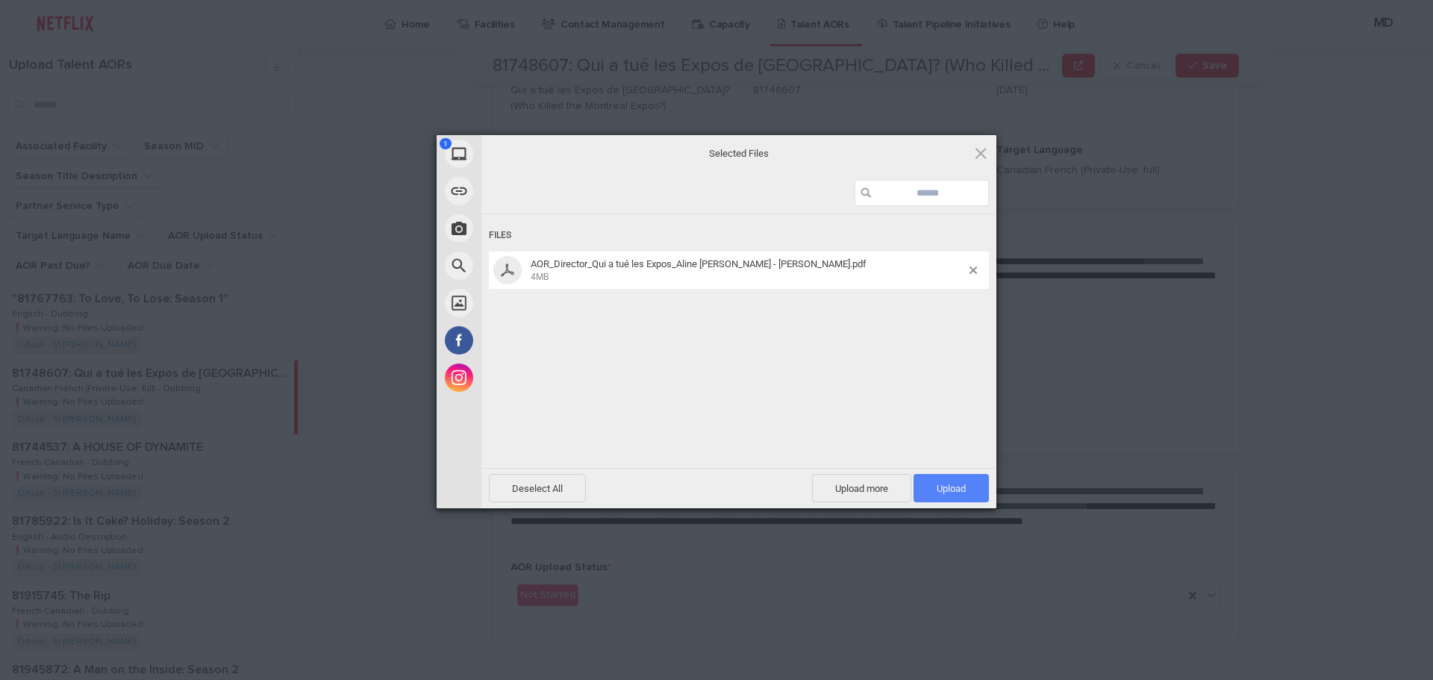 Image resolution: width=1433 pixels, height=680 pixels. What do you see at coordinates (526, 191) in the screenshot?
I see `div: Link (URL)` at bounding box center [526, 191].